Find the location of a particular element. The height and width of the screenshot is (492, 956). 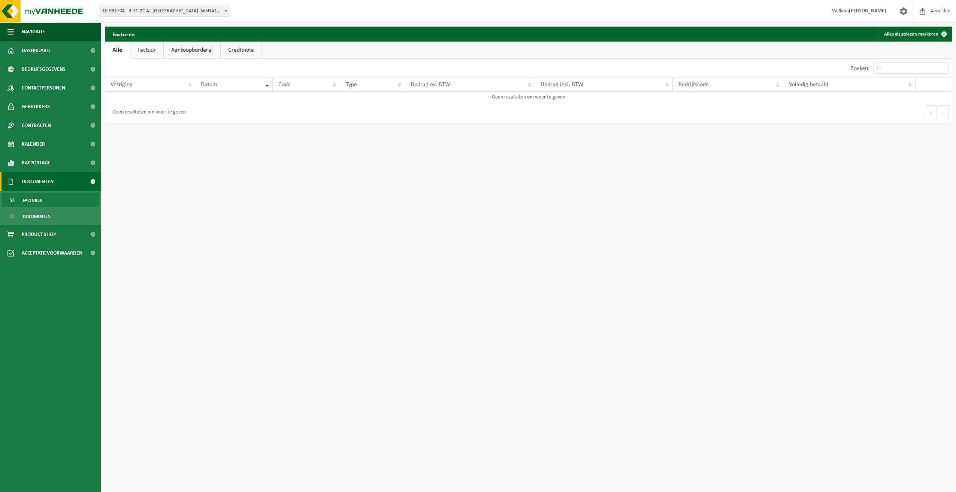

span: Navigatie is located at coordinates (33, 32).